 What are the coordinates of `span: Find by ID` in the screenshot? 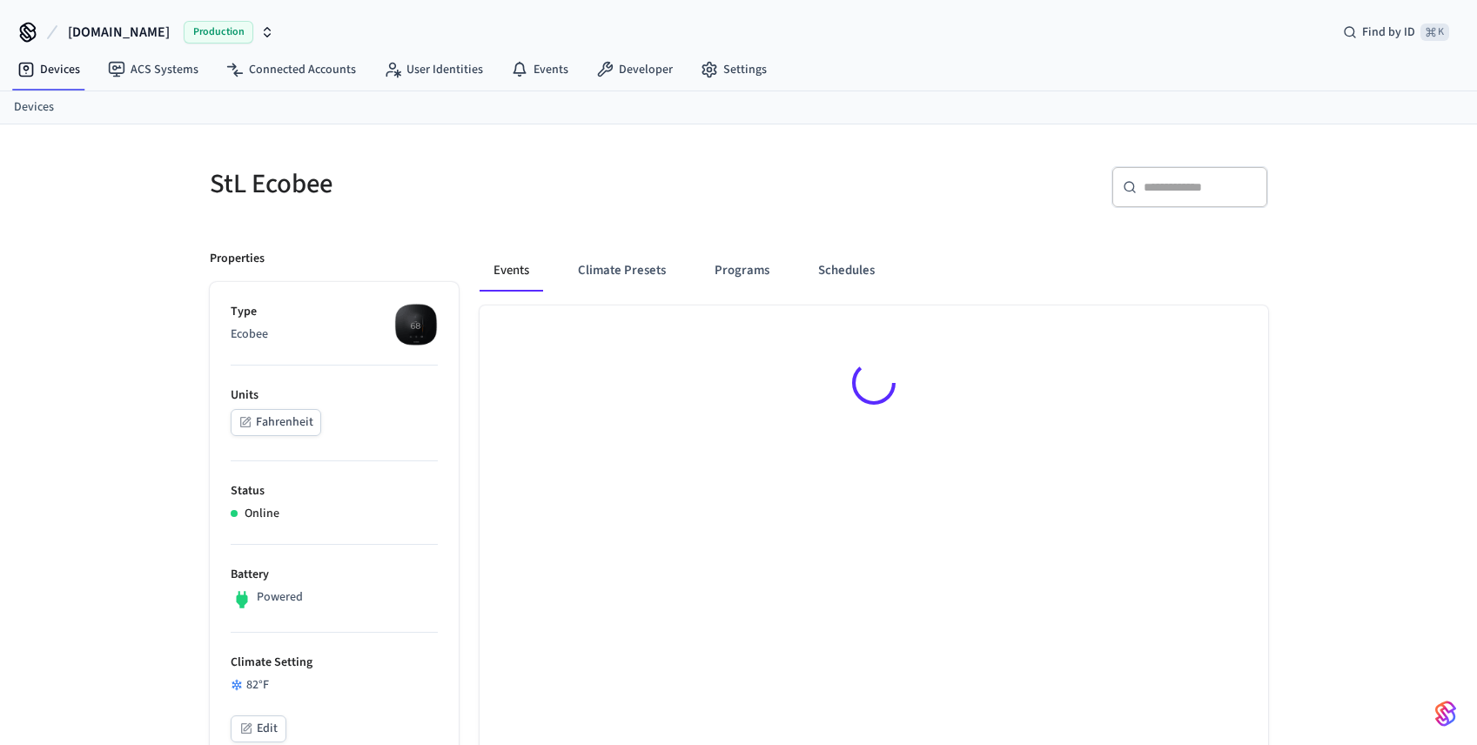 It's located at (1389, 32).